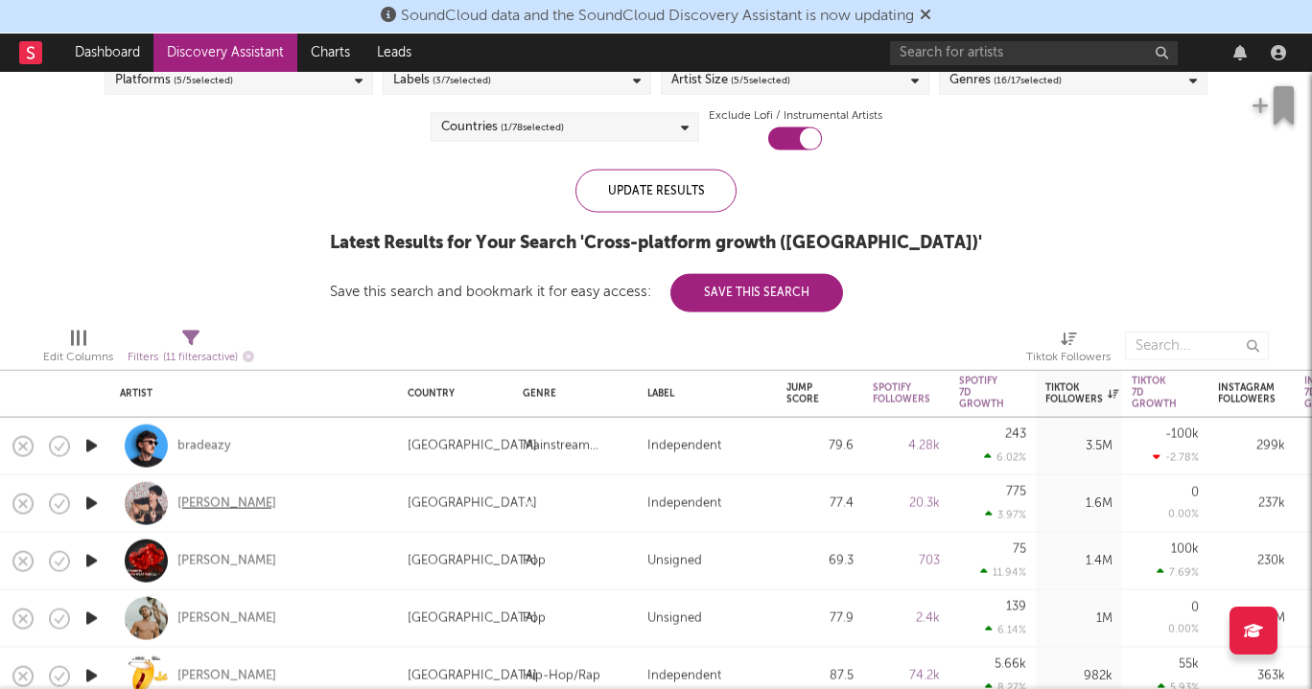 The image size is (1312, 689). I want to click on div: Spotify 7D Growth, so click(981, 392).